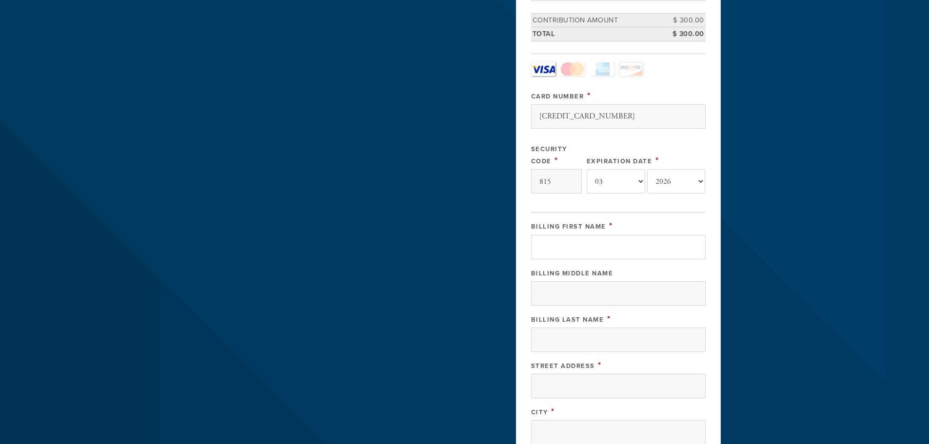 The width and height of the screenshot is (929, 444). Describe the element at coordinates (619, 161) in the screenshot. I see `label: Expiration Date` at that location.